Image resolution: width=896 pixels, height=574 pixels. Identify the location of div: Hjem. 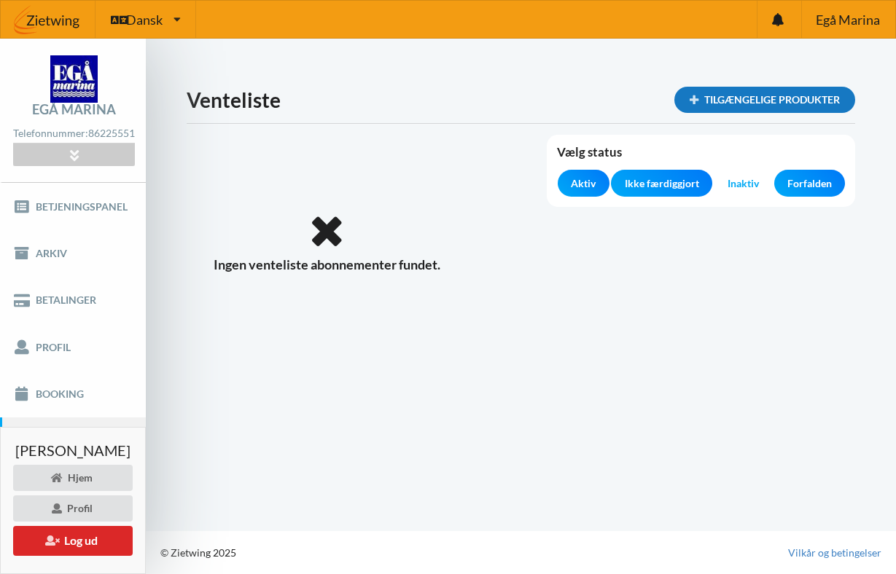
(73, 478).